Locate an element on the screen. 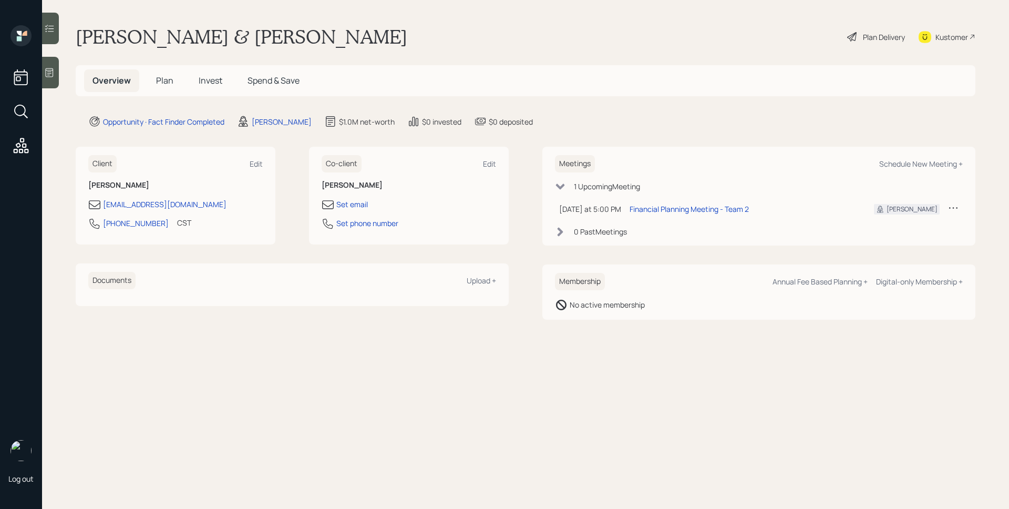 The width and height of the screenshot is (1009, 509). div: Set email is located at coordinates (352, 204).